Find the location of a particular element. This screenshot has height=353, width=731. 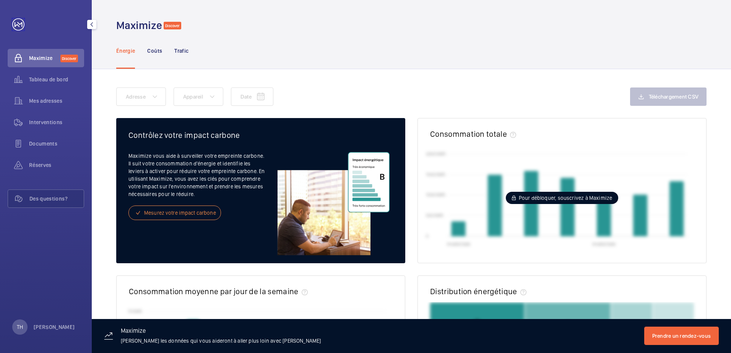

p: Coûts is located at coordinates (154, 51).